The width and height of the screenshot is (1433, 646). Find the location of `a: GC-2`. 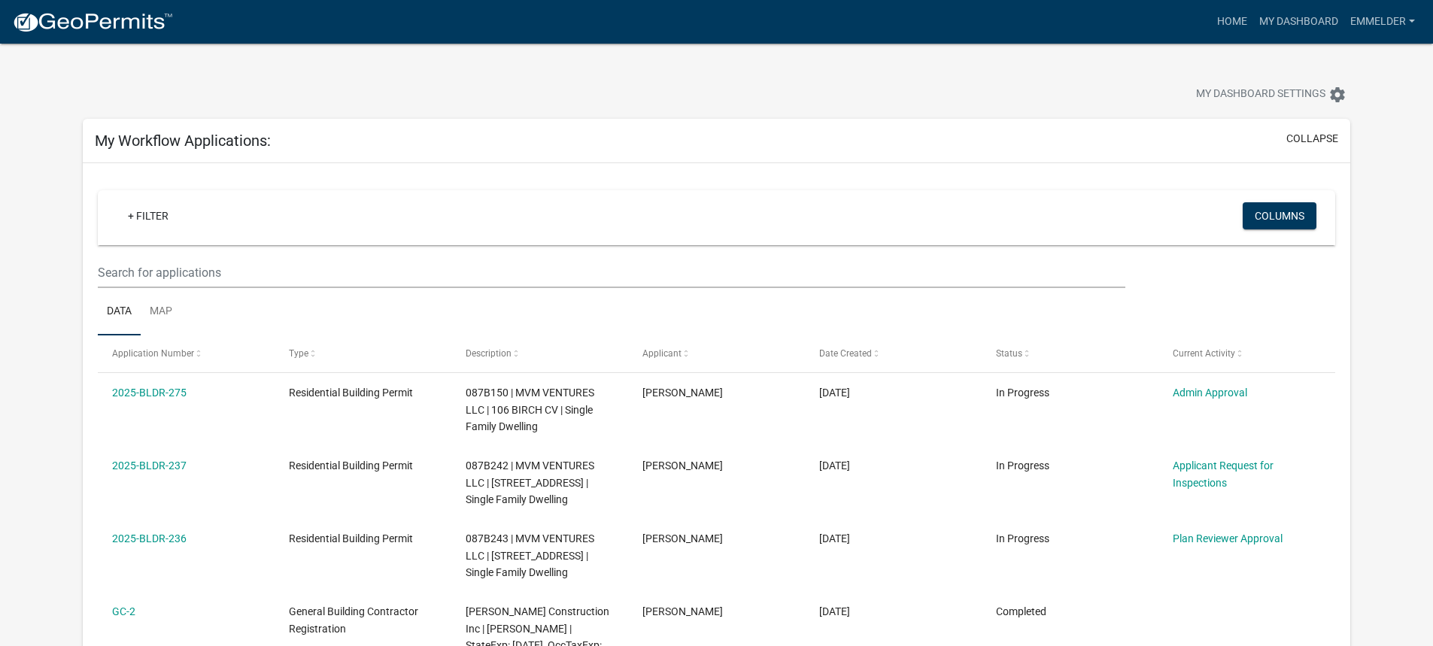

a: GC-2 is located at coordinates (123, 612).